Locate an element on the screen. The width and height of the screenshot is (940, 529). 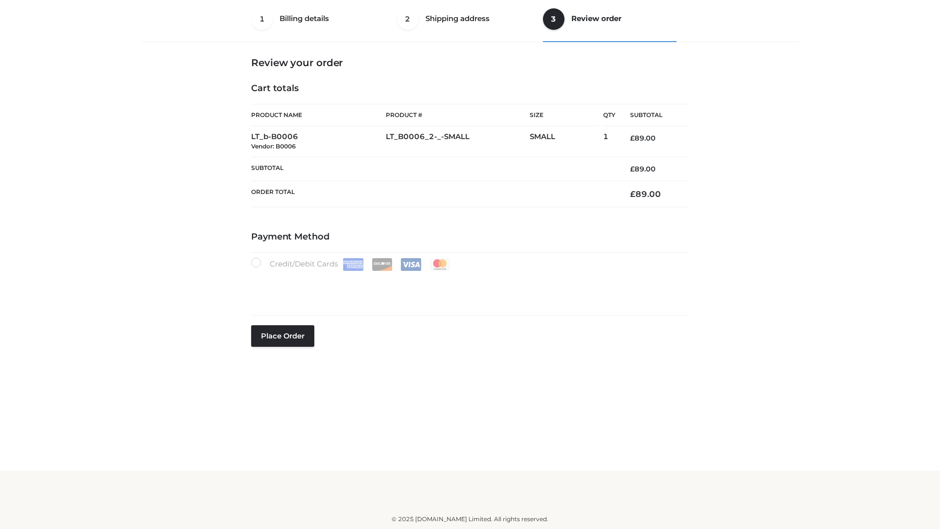
td: LT_b-B0006 is located at coordinates (318, 142).